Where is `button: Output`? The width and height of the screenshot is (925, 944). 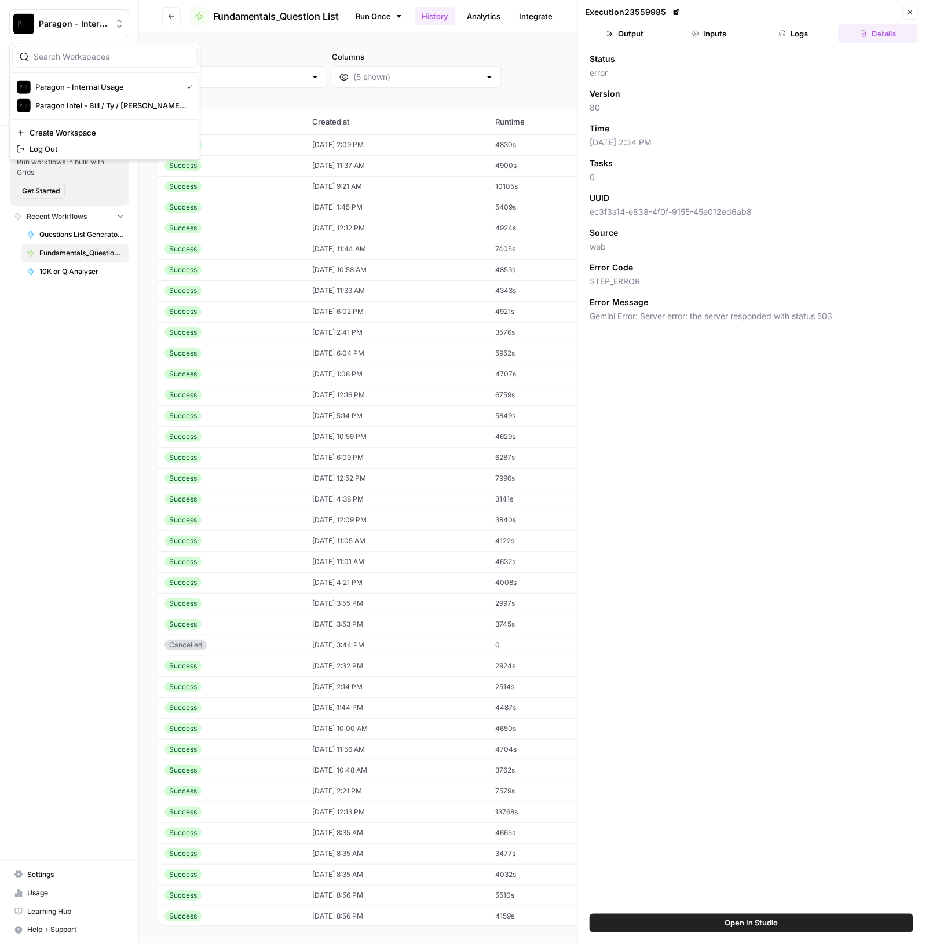
button: Output is located at coordinates (625, 34).